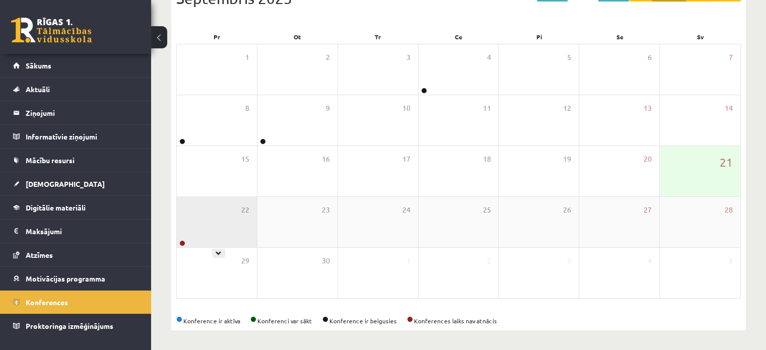  Describe the element at coordinates (620, 37) in the screenshot. I see `div: Se` at that location.